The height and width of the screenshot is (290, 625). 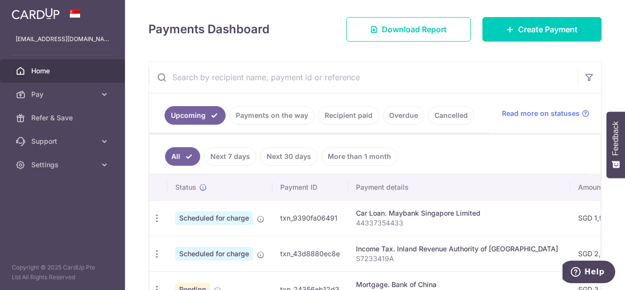 I want to click on a: Recipient paid, so click(x=349, y=115).